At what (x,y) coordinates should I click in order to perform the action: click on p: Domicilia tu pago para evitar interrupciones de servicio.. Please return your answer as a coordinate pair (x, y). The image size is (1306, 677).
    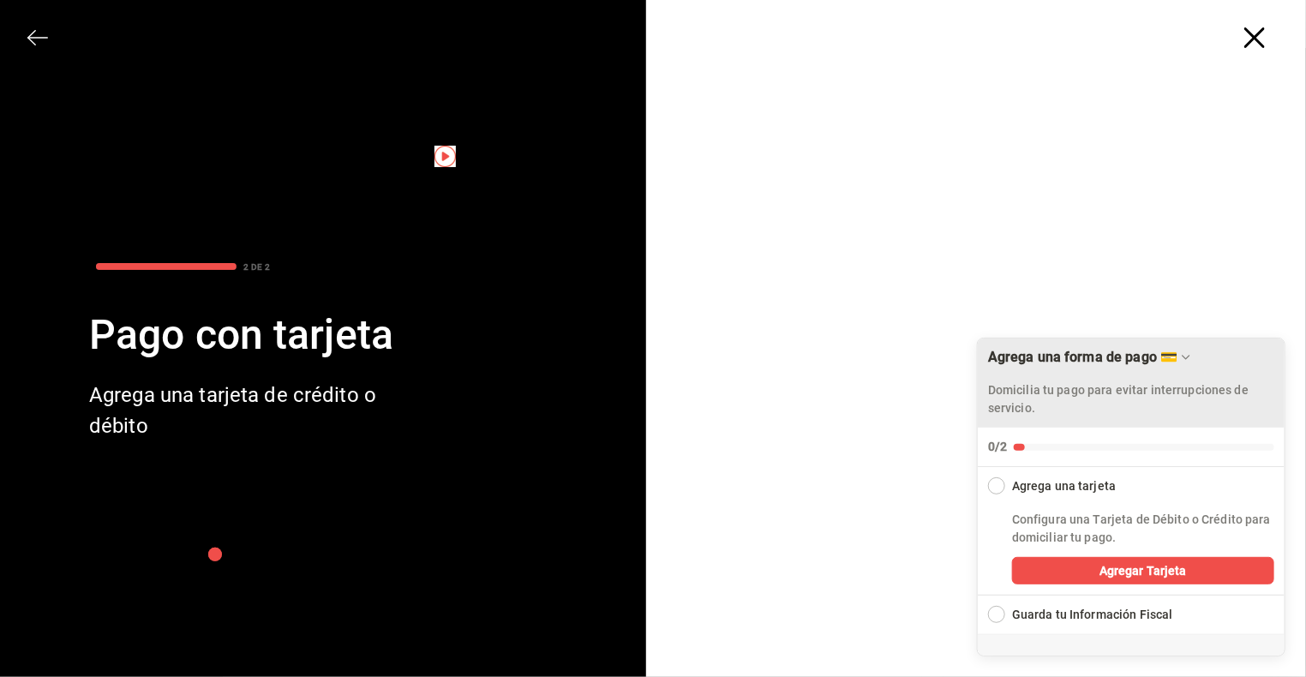
    Looking at the image, I should click on (1131, 399).